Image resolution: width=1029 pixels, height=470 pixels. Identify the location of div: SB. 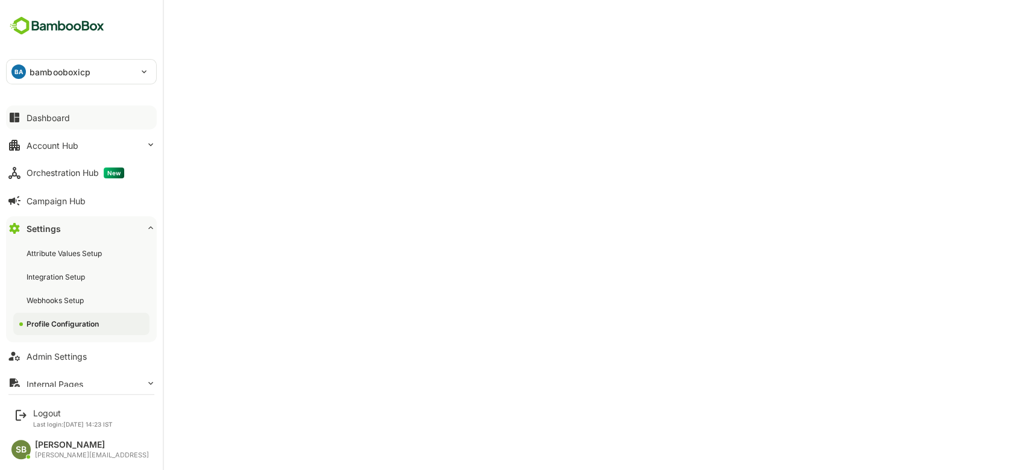
(21, 450).